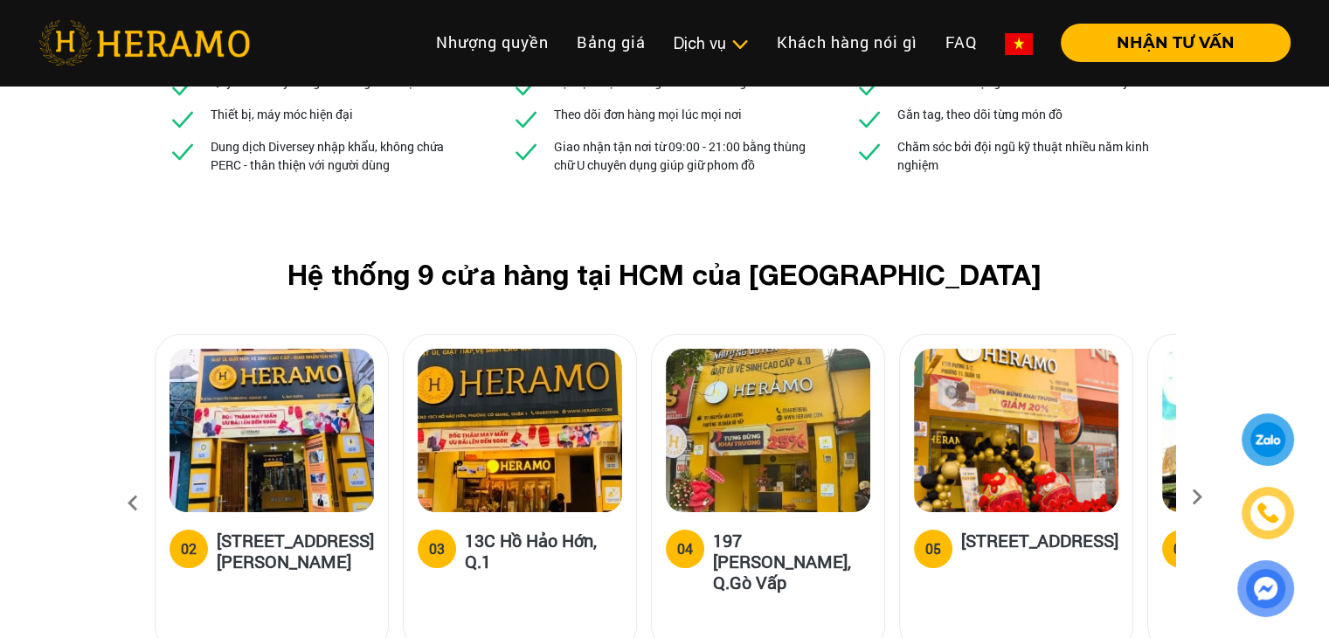 This screenshot has width=1329, height=638. I want to click on img: heramo-197-nguyen-van-luong, so click(768, 430).